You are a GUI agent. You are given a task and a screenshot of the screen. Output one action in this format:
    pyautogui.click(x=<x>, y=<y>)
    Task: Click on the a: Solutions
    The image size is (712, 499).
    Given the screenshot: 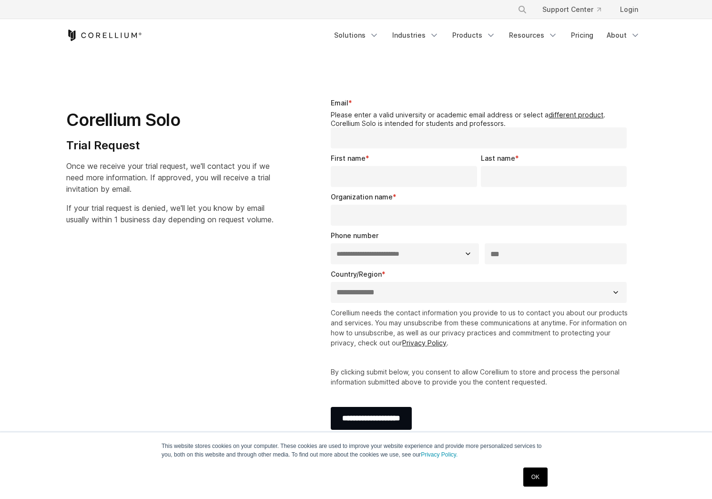 What is the action you would take?
    pyautogui.click(x=357, y=35)
    